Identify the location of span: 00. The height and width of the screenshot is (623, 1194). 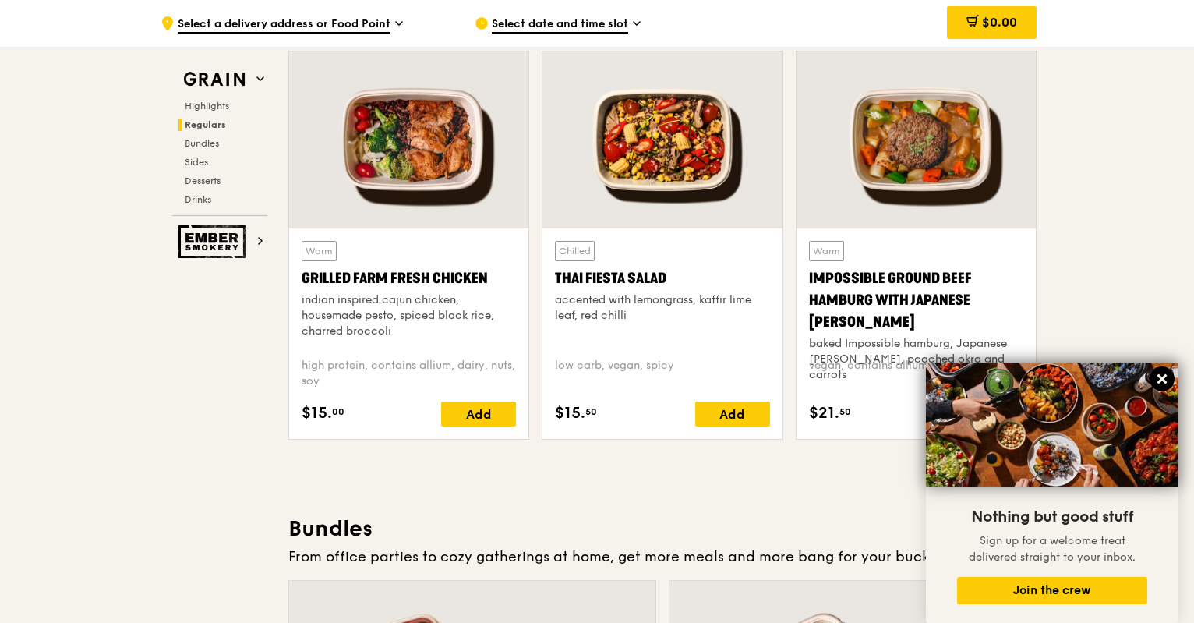
(338, 411).